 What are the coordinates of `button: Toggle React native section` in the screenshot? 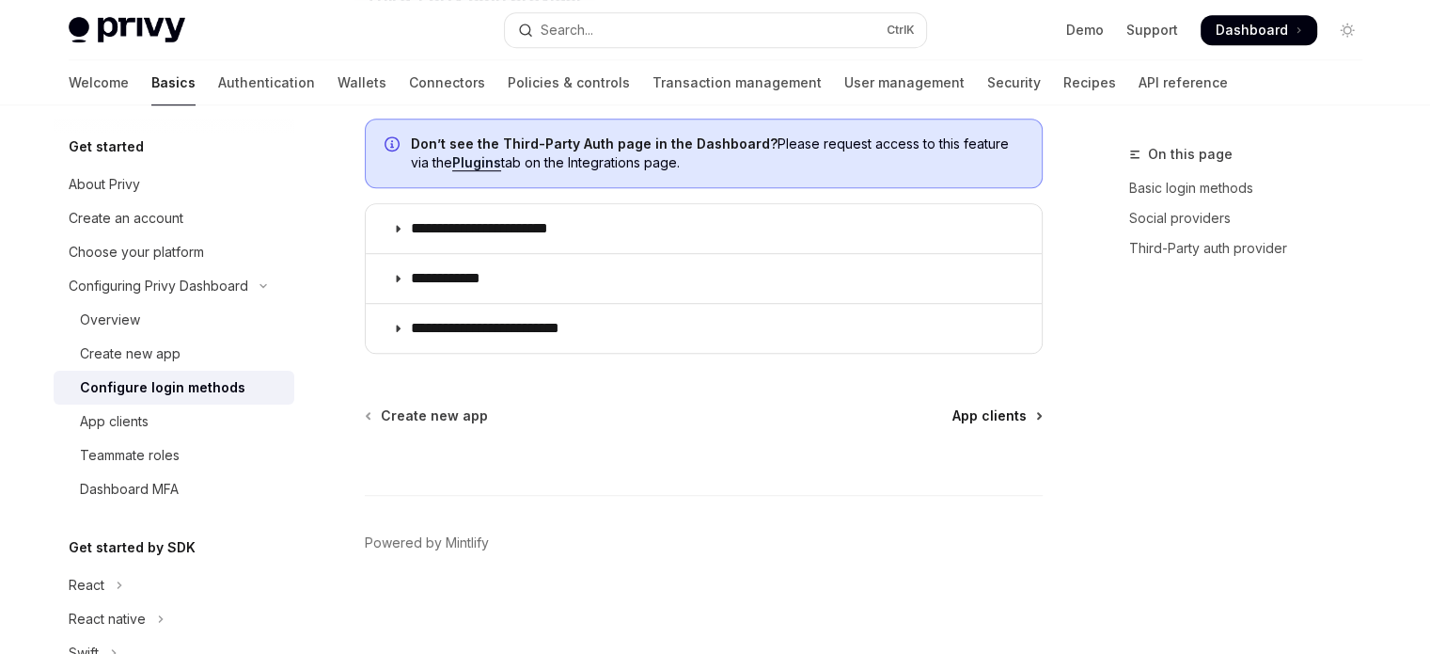 It's located at (174, 619).